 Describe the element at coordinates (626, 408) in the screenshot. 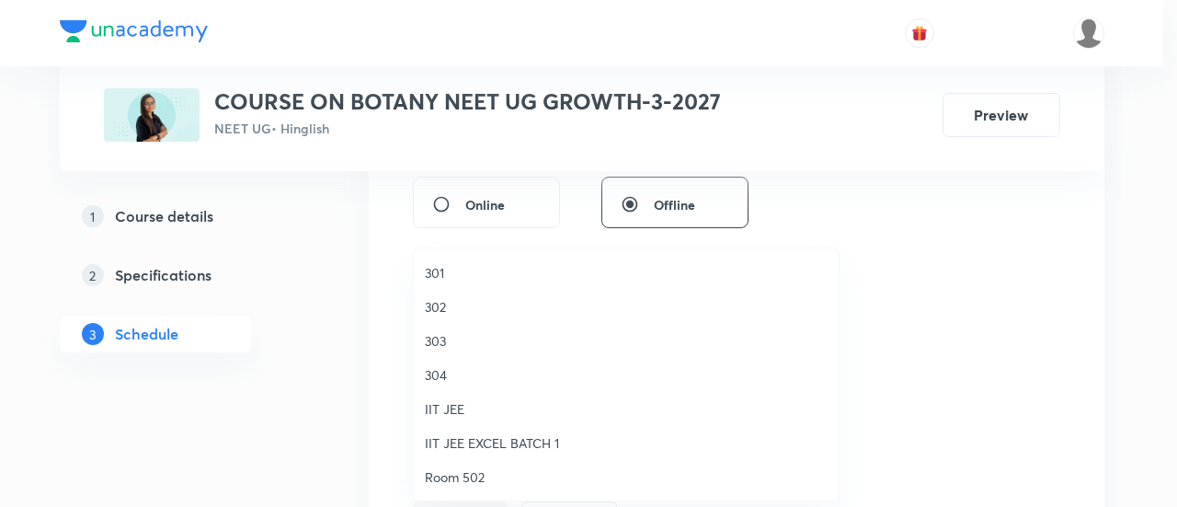

I see `span: IIT JEE` at that location.